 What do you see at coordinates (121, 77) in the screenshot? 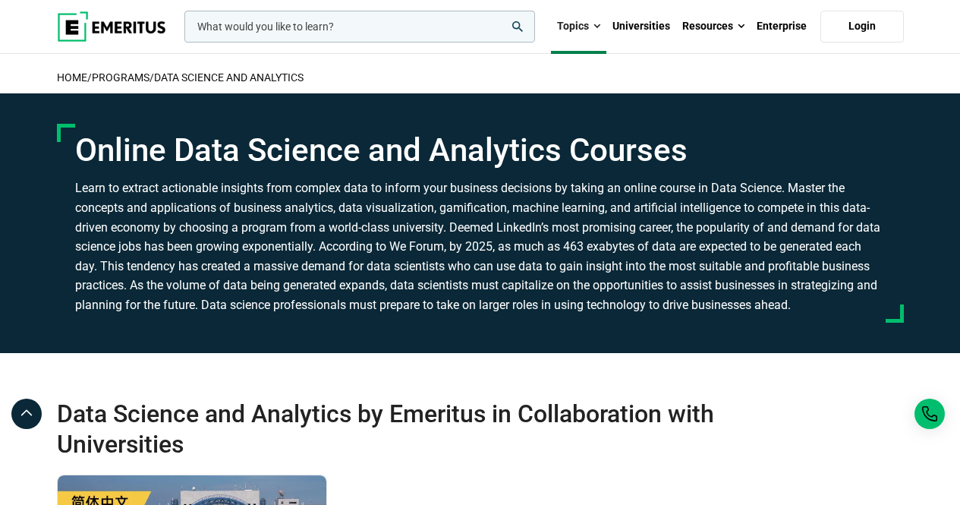
I see `a: Programs` at bounding box center [121, 77].